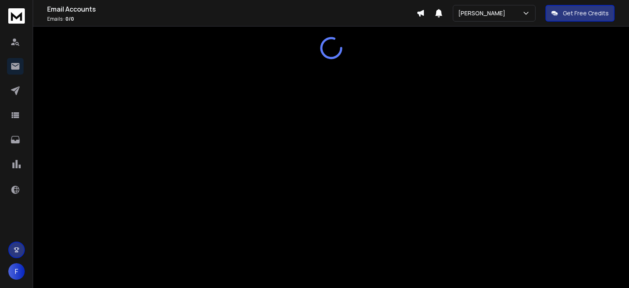  Describe the element at coordinates (580, 13) in the screenshot. I see `button: Get Free Credits` at that location.